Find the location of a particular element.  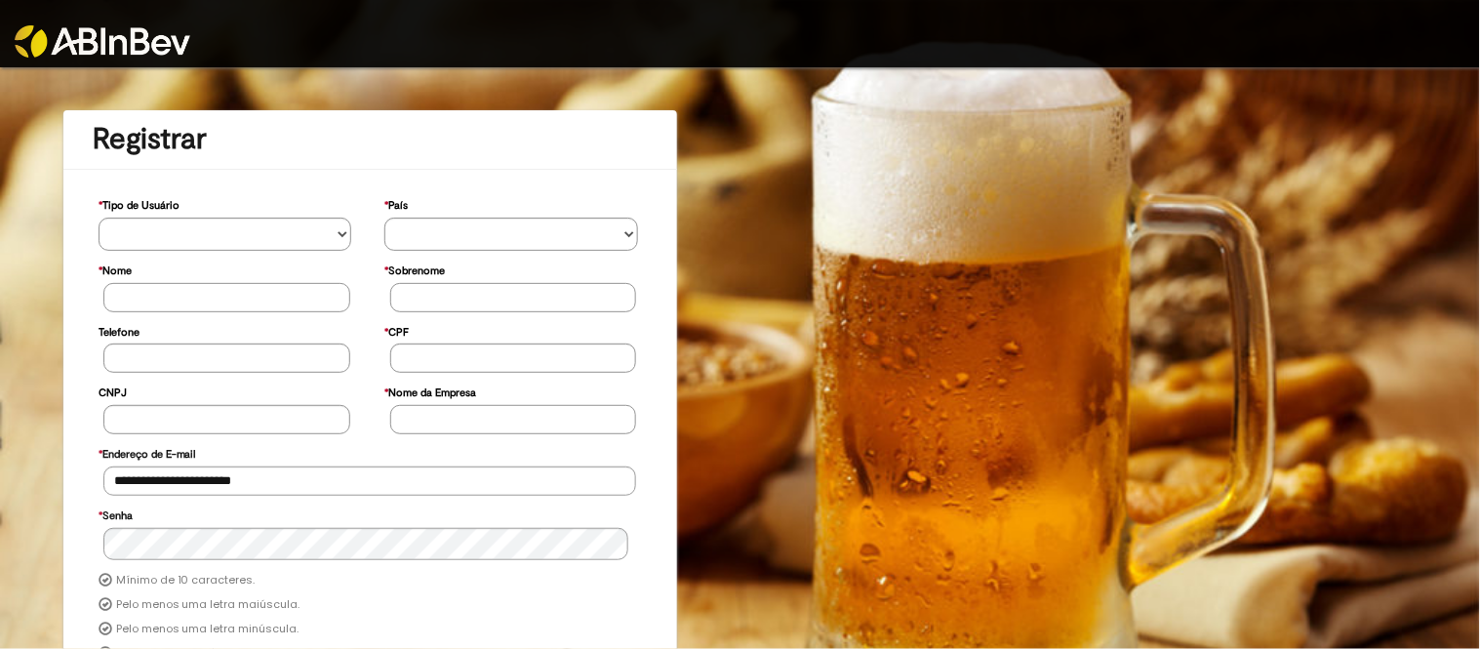

img: ABInbev-white.png is located at coordinates (102, 41).